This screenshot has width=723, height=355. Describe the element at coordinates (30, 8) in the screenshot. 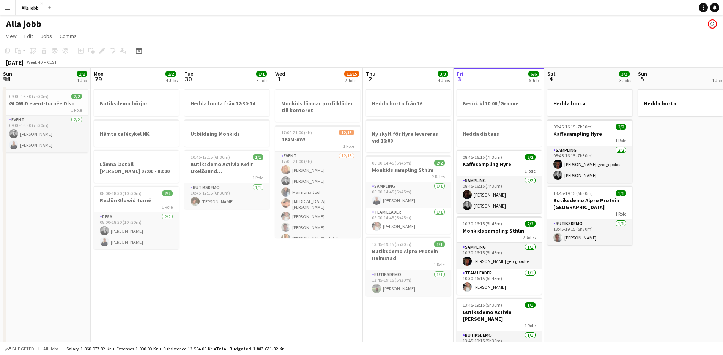

I see `button: Alla jobb` at that location.